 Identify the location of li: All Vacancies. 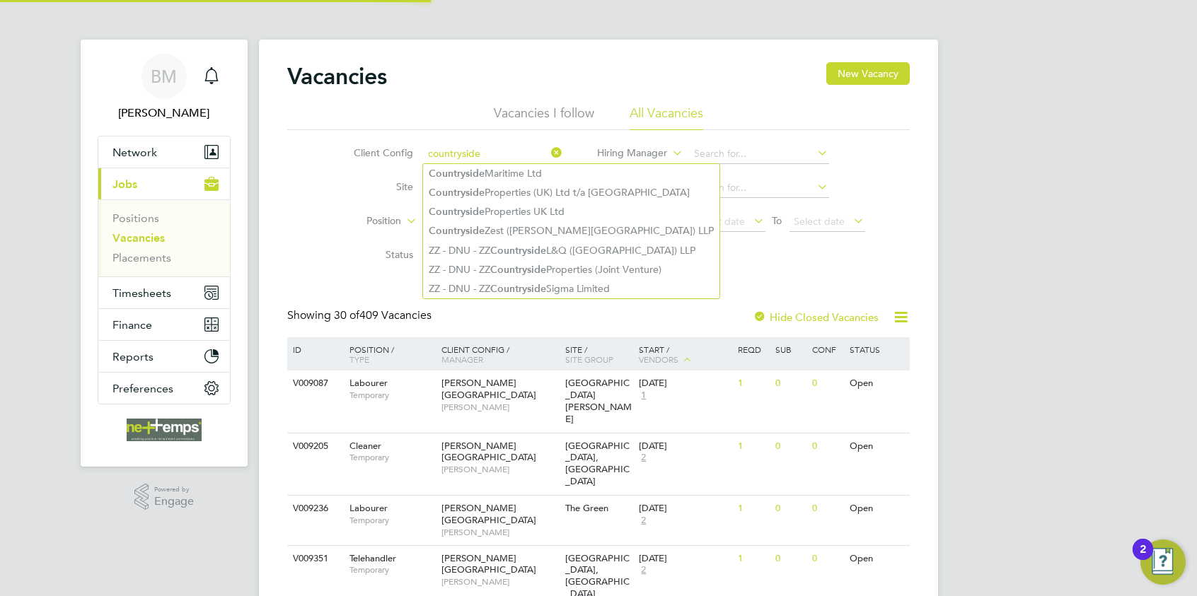
(666, 117).